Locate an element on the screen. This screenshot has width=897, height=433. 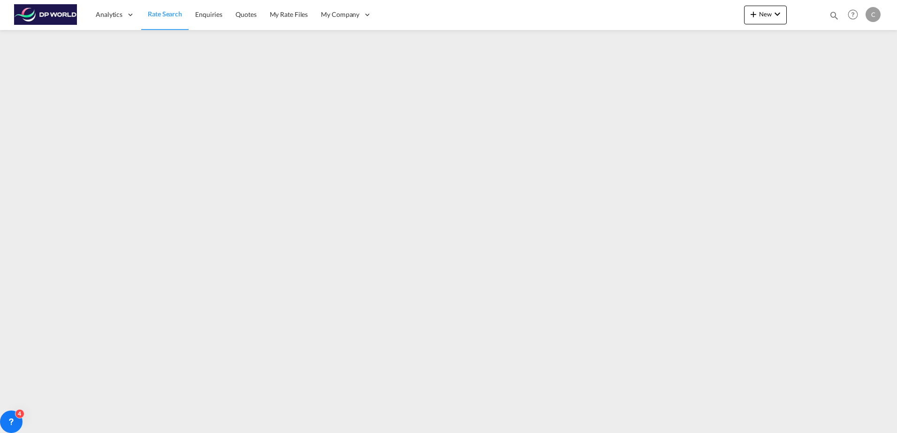
span: My Rate Files is located at coordinates (289, 14).